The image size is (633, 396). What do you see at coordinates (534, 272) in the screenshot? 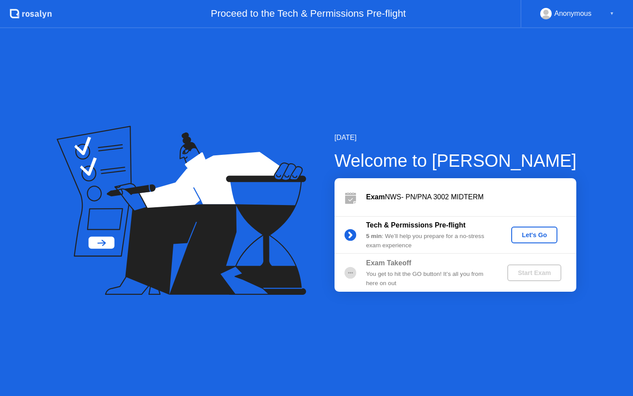
I see `button: Start Exam` at bounding box center [534, 272].